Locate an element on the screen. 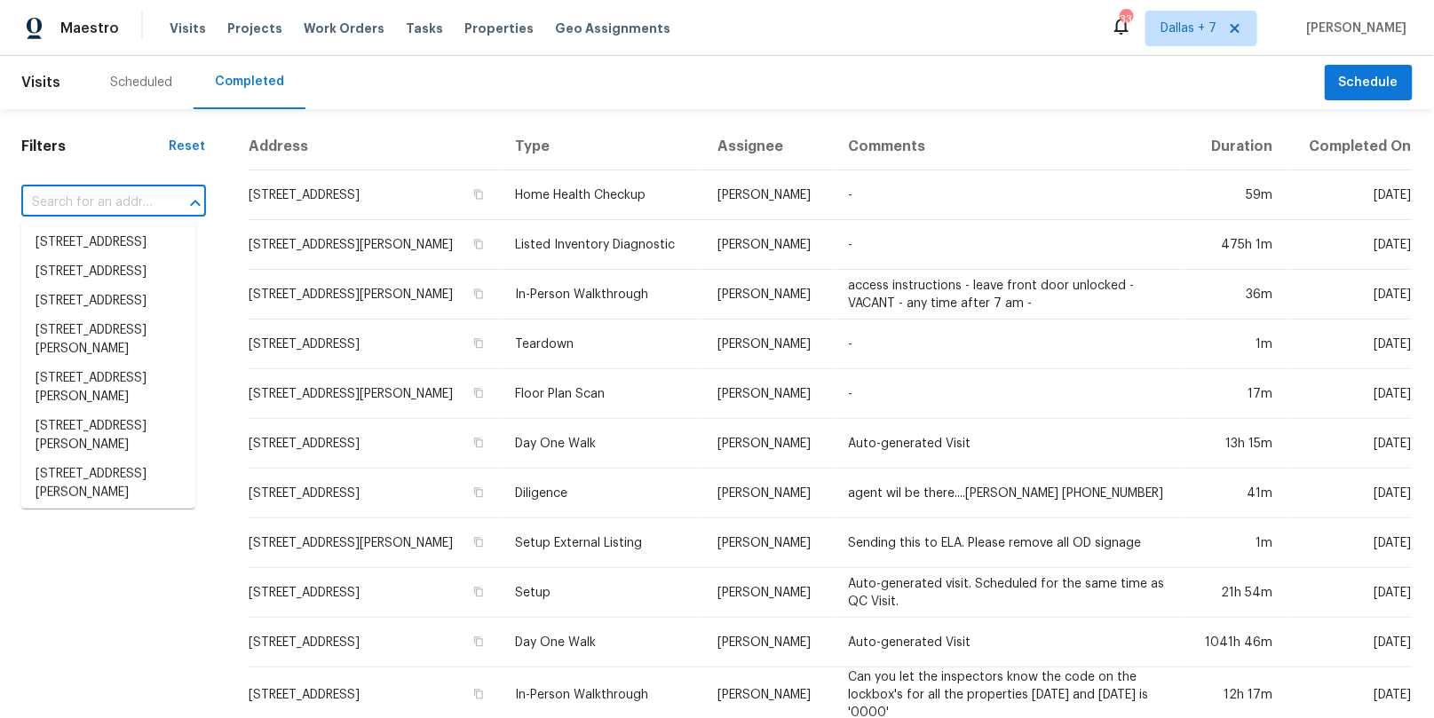 This screenshot has height=718, width=1434. h1: Filters is located at coordinates (95, 147).